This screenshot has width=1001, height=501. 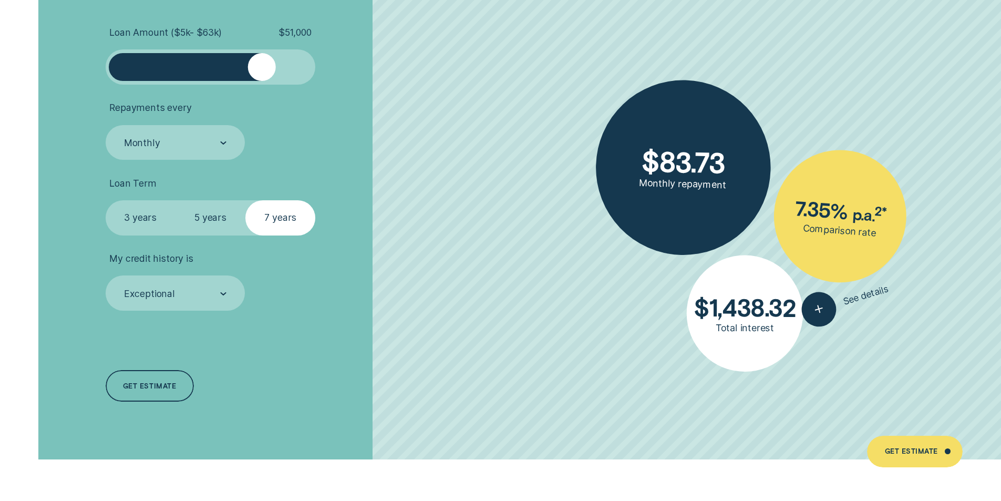 I want to click on a: Get Estimate, so click(x=914, y=451).